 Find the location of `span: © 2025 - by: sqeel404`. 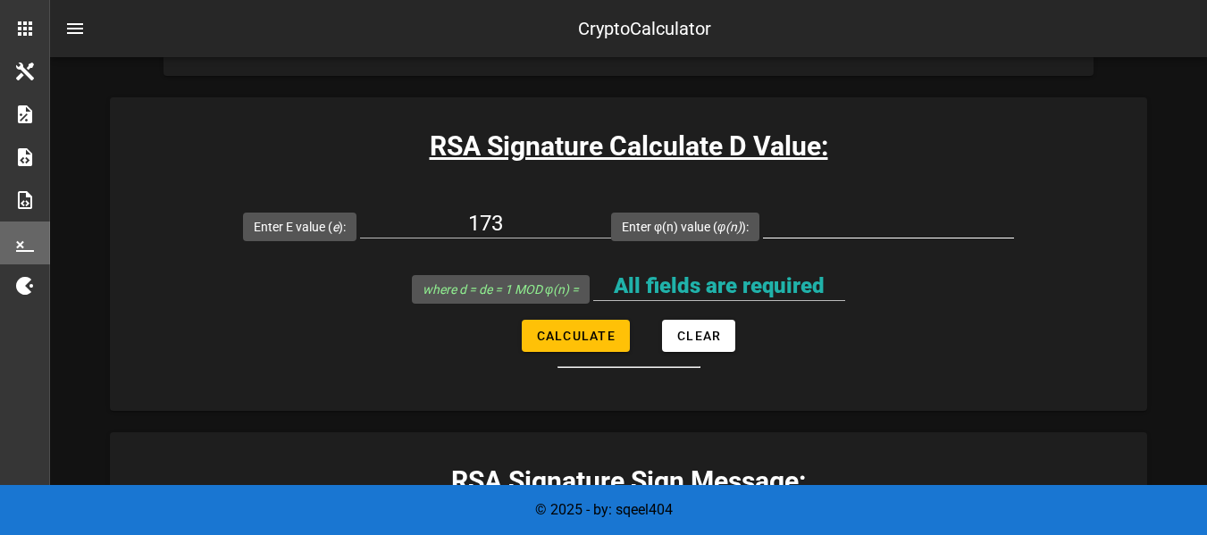

span: © 2025 - by: sqeel404 is located at coordinates (604, 509).